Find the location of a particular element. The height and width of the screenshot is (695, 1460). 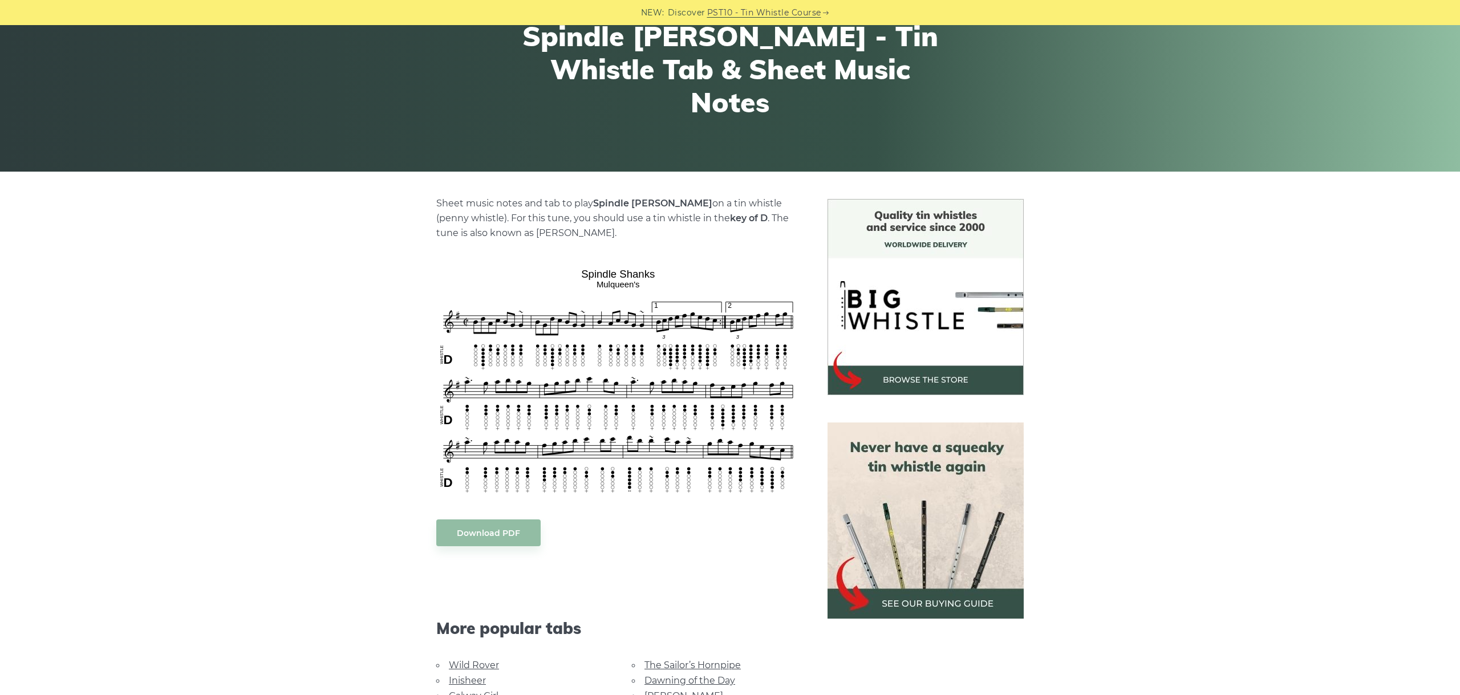

img: BigWhistle Tin Whistle Store is located at coordinates (925, 297).